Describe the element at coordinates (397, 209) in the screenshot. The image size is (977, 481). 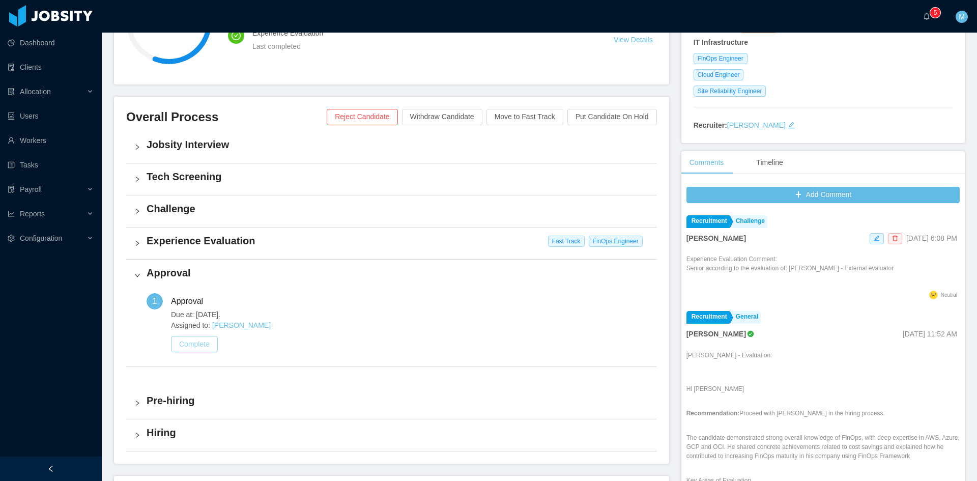
I see `h4: Challenge` at that location.